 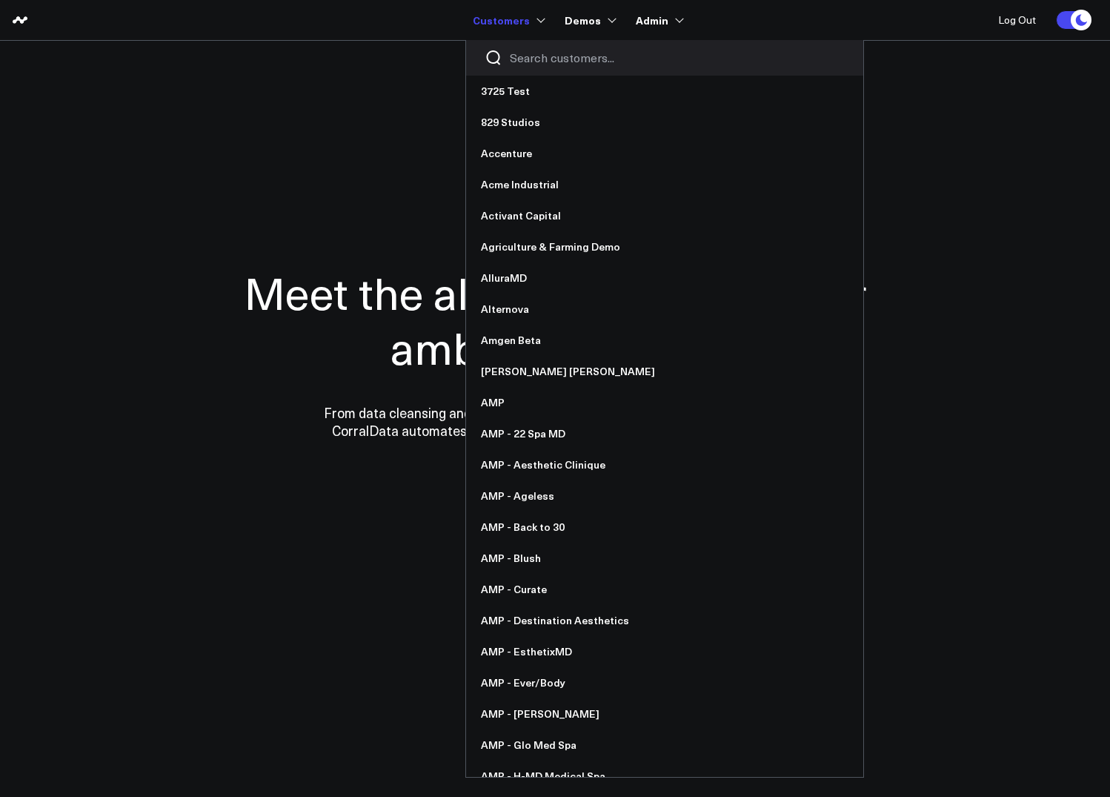 I want to click on a: Activant Capital, so click(x=665, y=216).